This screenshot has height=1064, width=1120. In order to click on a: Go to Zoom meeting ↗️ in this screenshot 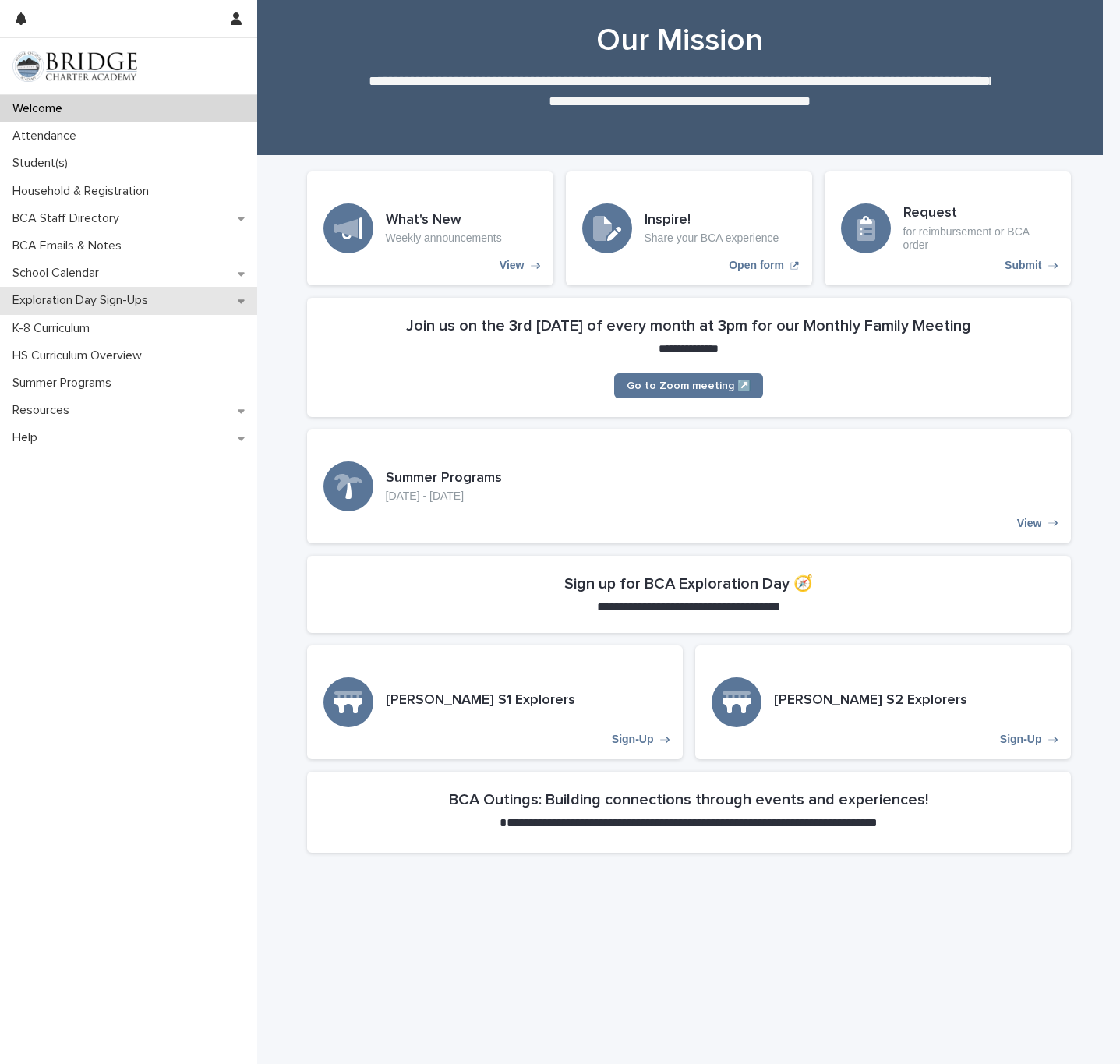, I will do `click(688, 385)`.